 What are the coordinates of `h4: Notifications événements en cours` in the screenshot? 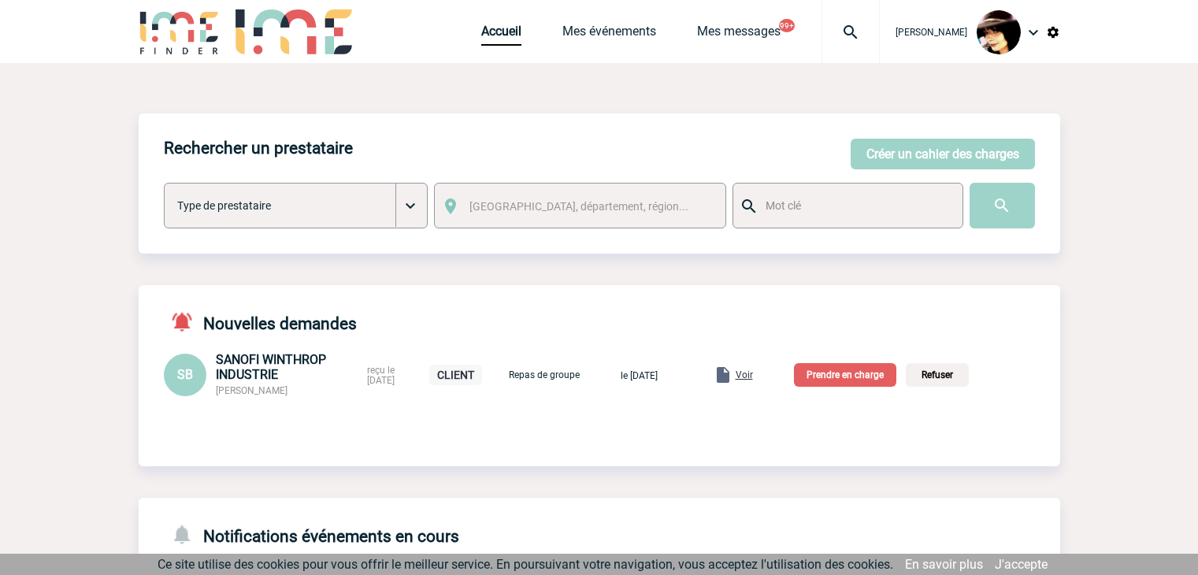 It's located at (311, 534).